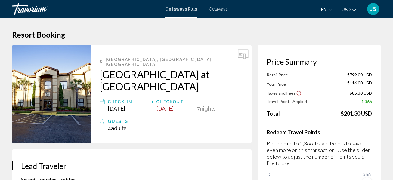  What do you see at coordinates (181, 9) in the screenshot?
I see `a: Getaways Plus` at bounding box center [181, 9].